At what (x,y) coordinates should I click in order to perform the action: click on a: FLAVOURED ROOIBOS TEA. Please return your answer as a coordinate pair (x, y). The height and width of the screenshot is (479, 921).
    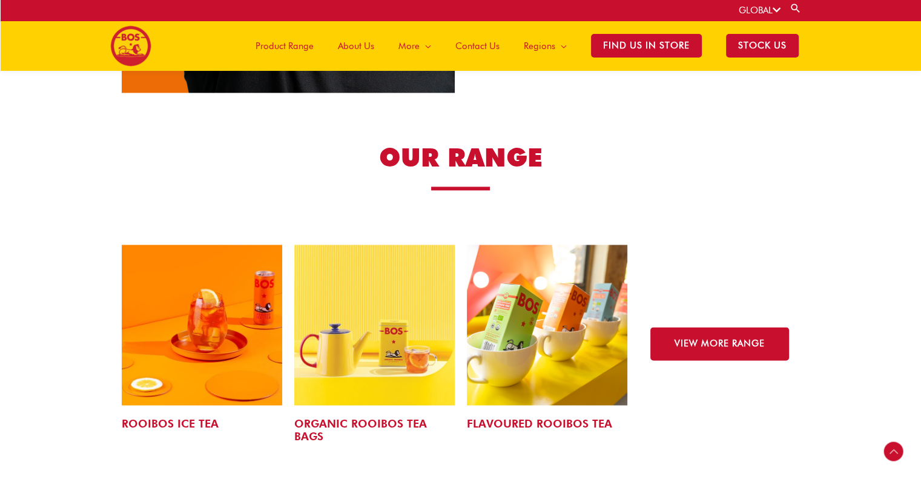
    Looking at the image, I should click on (539, 423).